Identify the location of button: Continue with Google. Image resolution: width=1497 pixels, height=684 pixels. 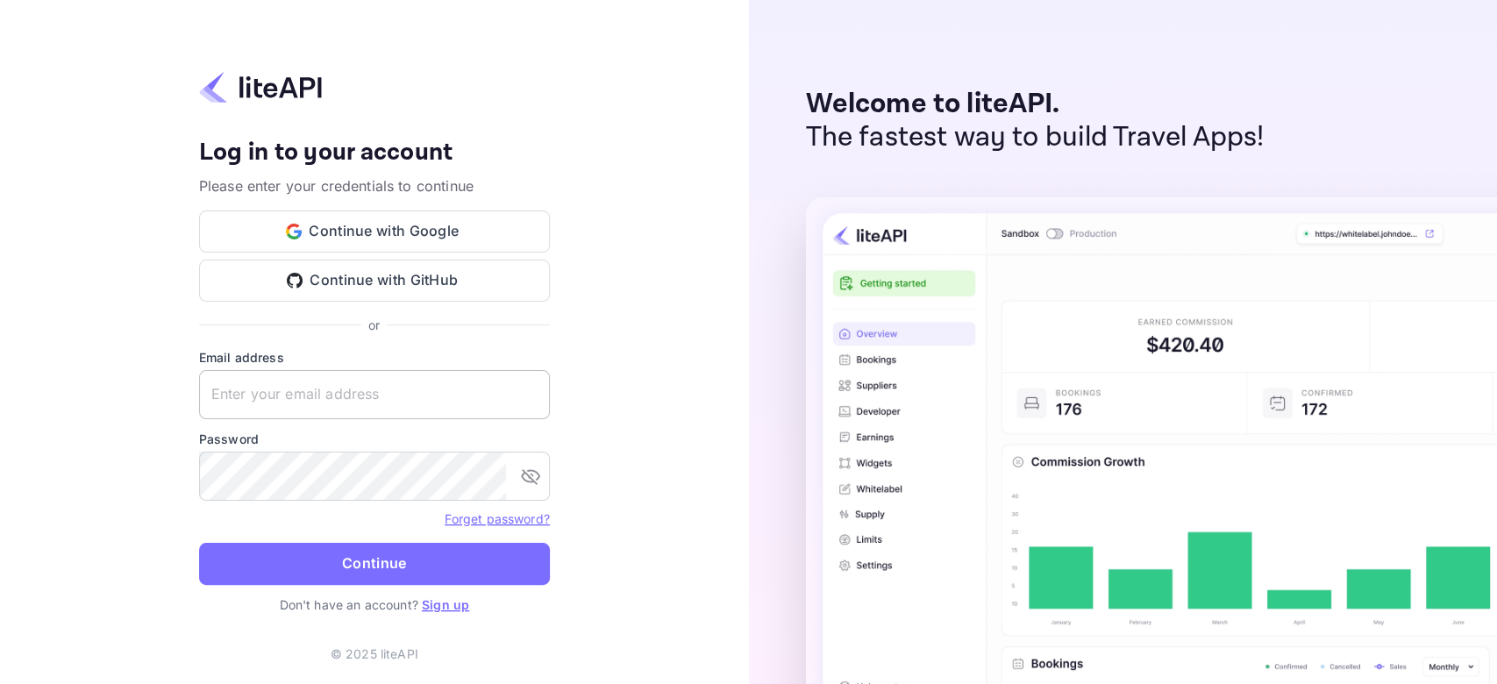
(375, 232).